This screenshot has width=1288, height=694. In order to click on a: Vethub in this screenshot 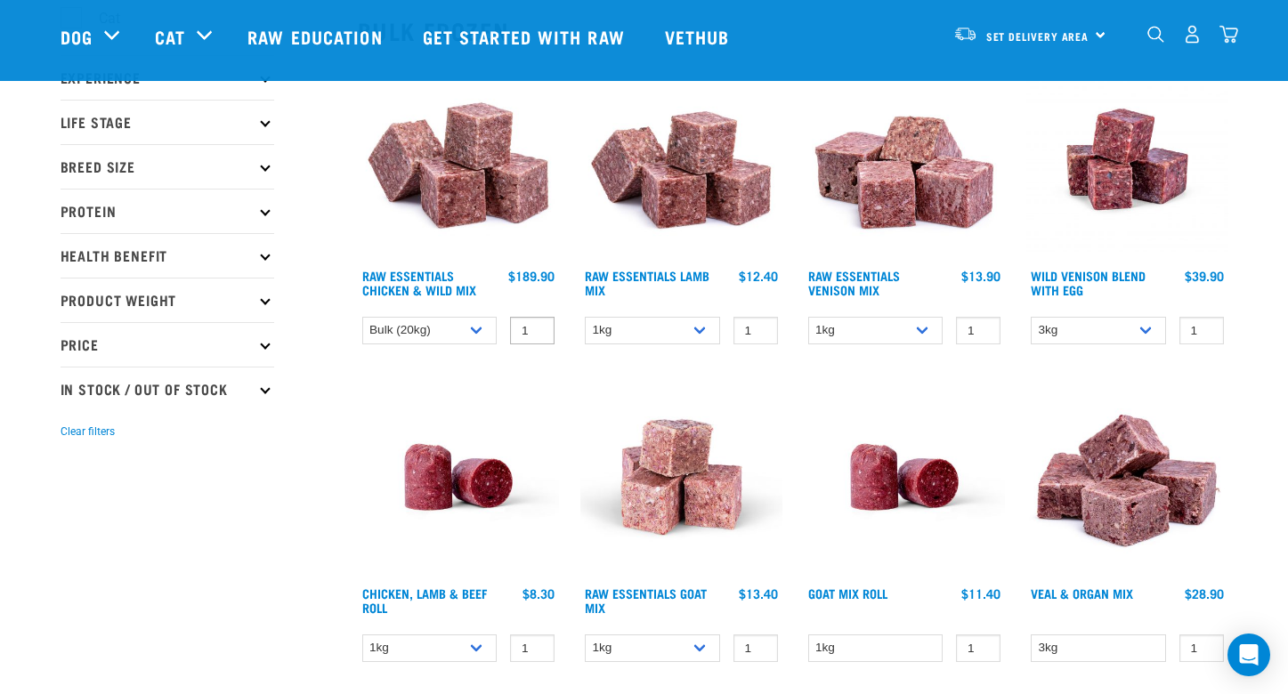, I will do `click(700, 37)`.